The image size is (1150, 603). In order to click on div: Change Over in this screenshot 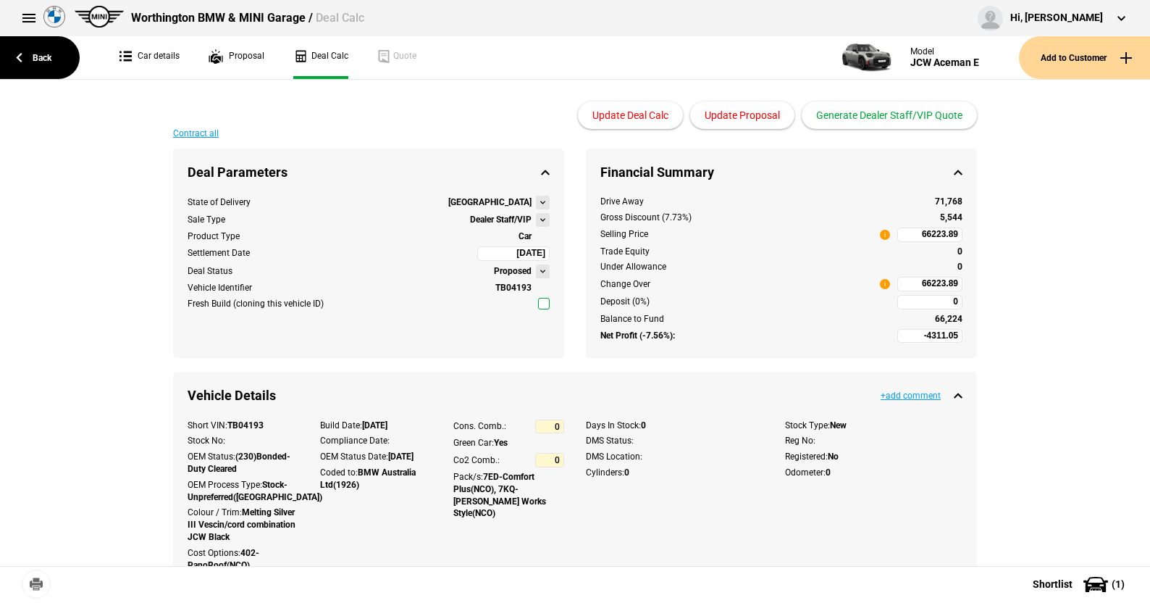, I will do `click(625, 284)`.